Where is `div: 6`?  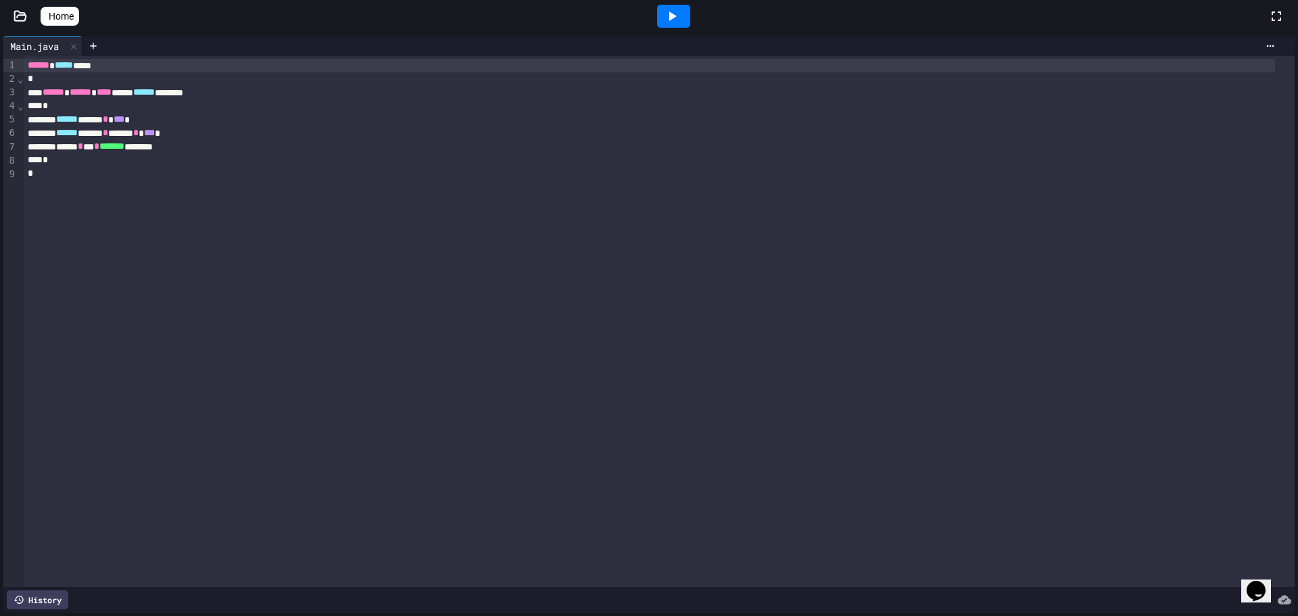
div: 6 is located at coordinates (10, 133).